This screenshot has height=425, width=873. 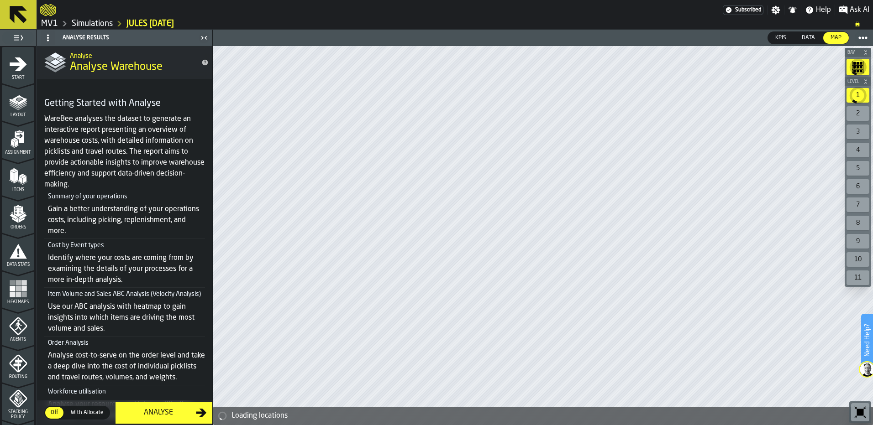 What do you see at coordinates (857, 205) in the screenshot?
I see `div: 7` at bounding box center [857, 205].